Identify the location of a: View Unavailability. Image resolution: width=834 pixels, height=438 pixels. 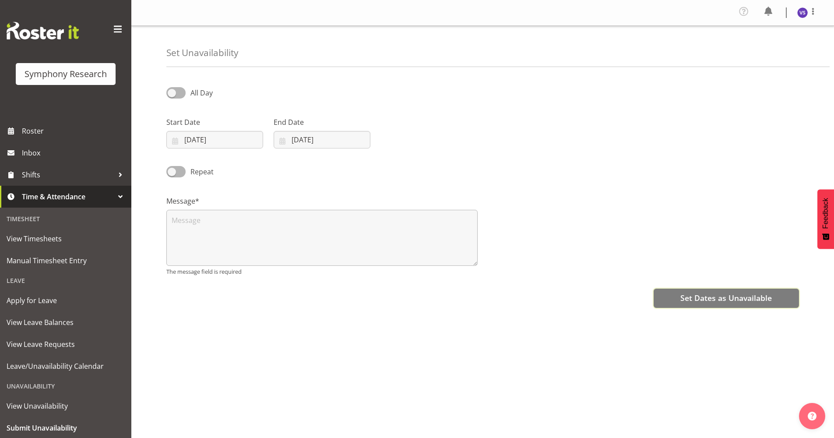
(66, 406).